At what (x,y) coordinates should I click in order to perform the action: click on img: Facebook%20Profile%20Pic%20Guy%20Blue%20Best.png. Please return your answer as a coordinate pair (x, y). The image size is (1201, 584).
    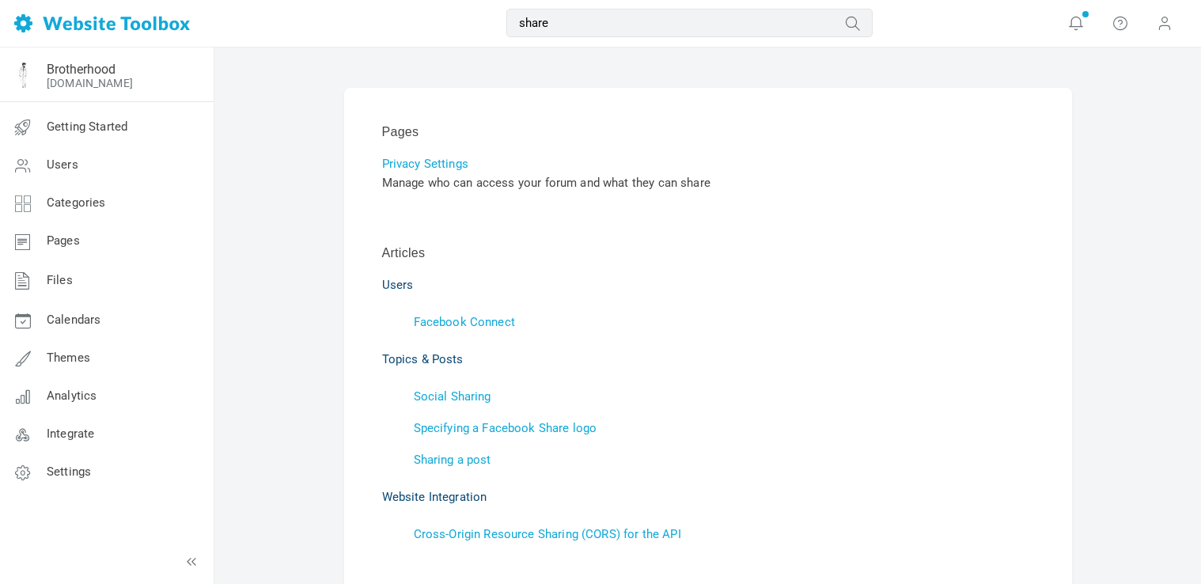
    Looking at the image, I should click on (23, 75).